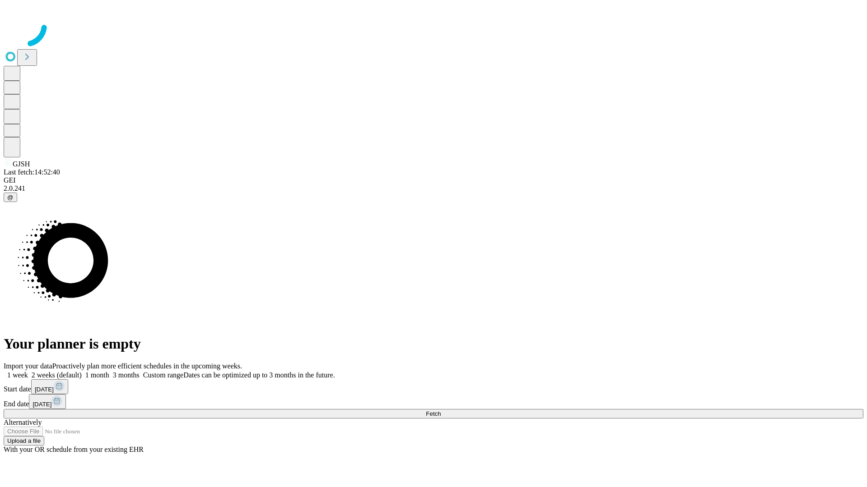 This screenshot has width=867, height=487. Describe the element at coordinates (433, 344) in the screenshot. I see `h1: Your planner is empty` at that location.